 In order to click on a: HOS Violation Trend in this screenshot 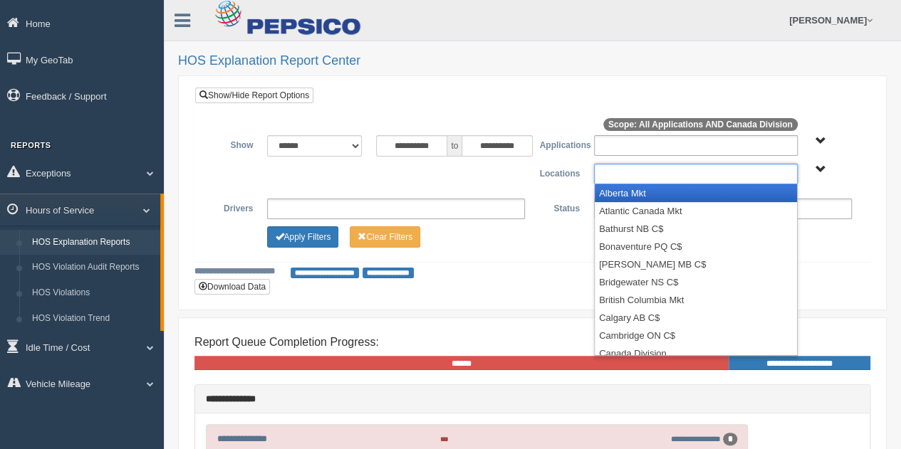, I will do `click(93, 319)`.